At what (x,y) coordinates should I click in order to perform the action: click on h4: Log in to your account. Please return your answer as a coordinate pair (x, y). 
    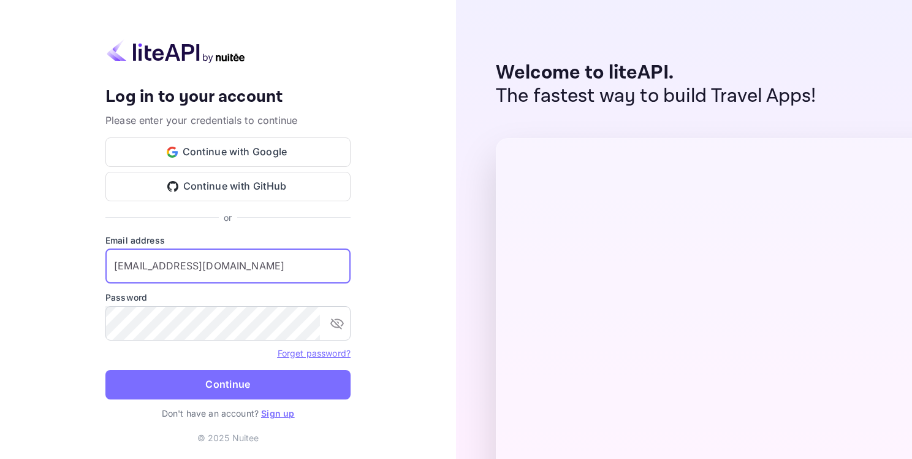
    Looking at the image, I should click on (228, 97).